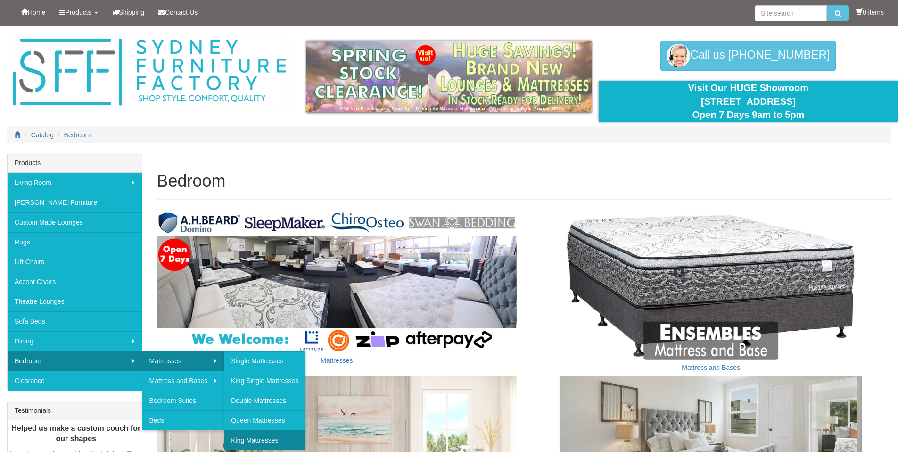  I want to click on img: Mattresses, so click(337, 280).